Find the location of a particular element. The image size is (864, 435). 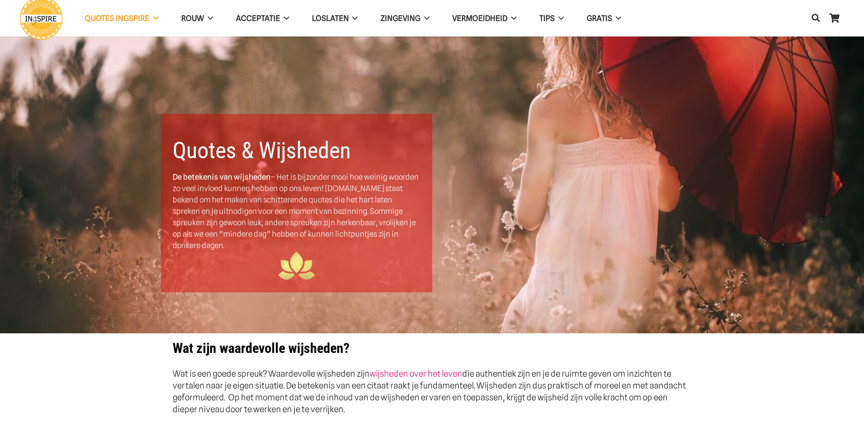

strong: Wat zijn waardevolle wijsheden? is located at coordinates (261, 348).